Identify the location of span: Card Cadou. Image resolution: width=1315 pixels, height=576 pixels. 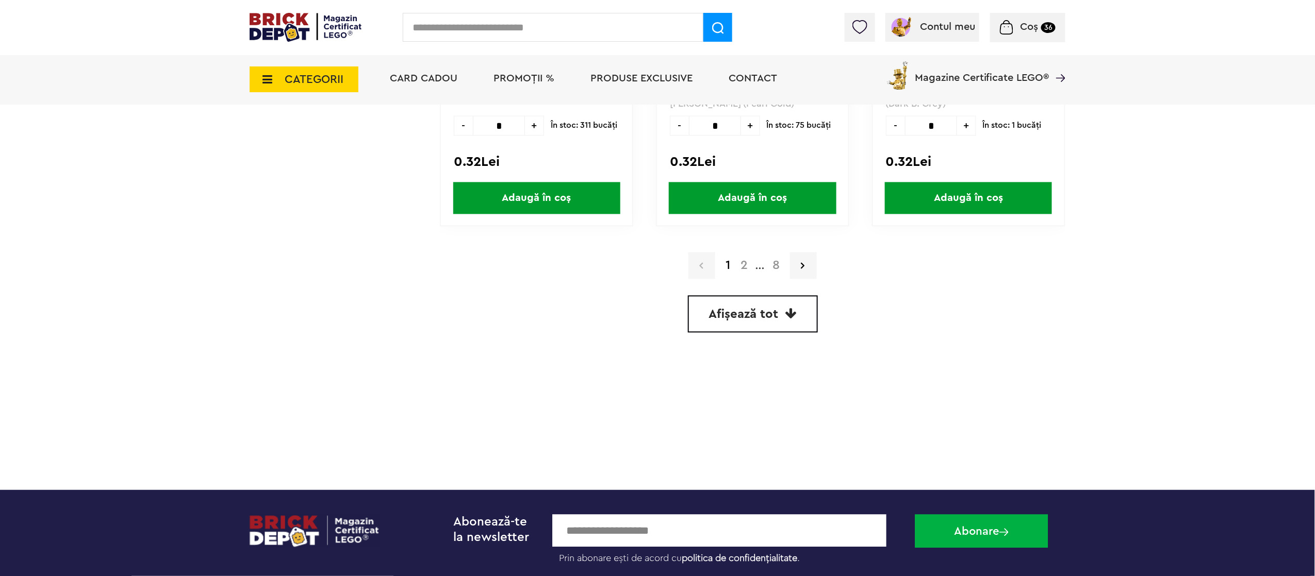
(423, 78).